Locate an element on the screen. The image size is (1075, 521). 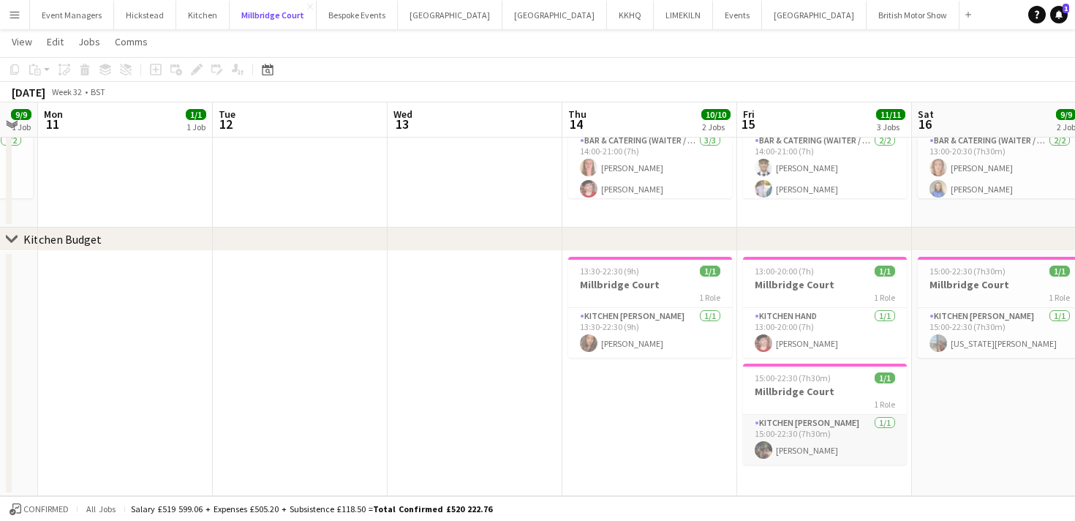
div: BST is located at coordinates (98, 91).